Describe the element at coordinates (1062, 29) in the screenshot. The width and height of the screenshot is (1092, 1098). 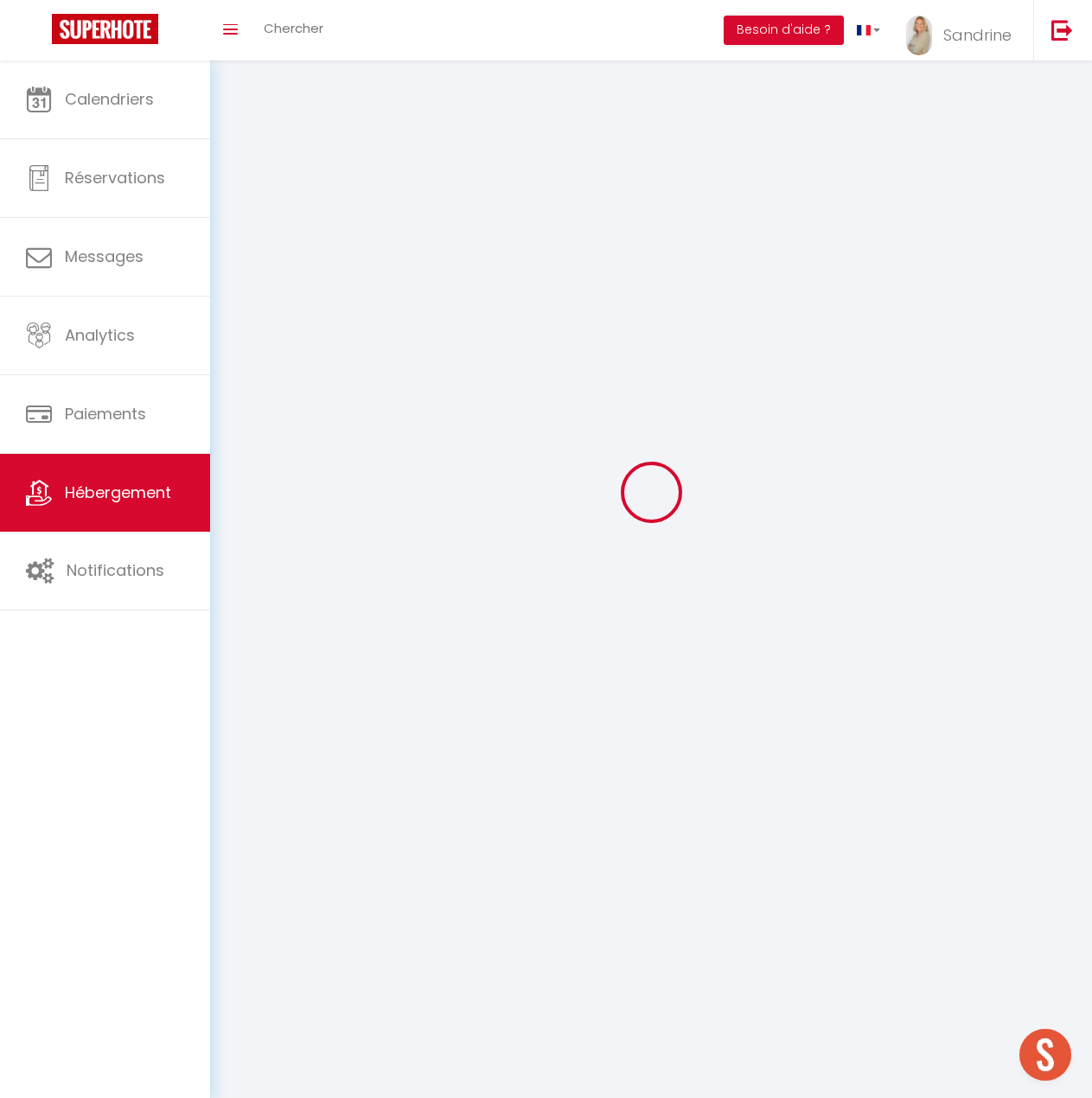
I see `img: logout` at that location.